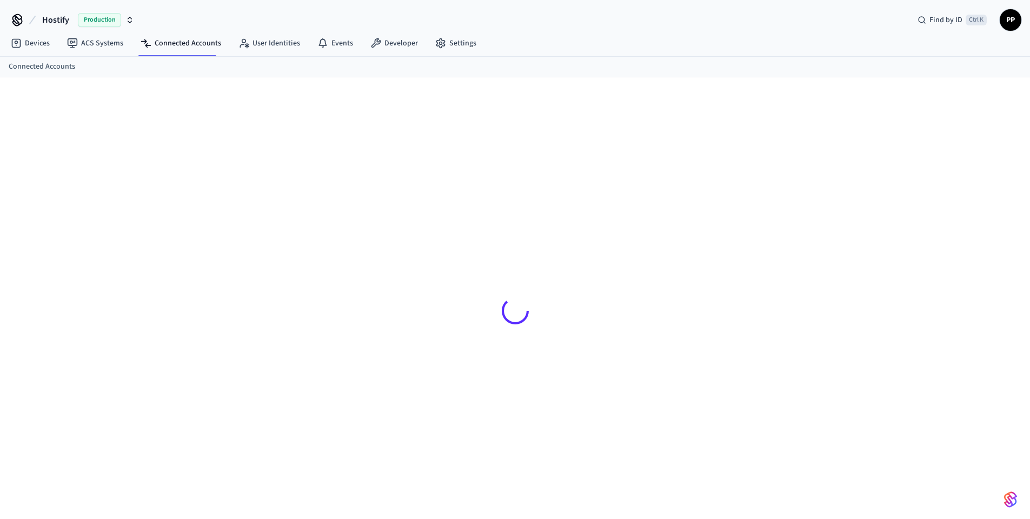 The width and height of the screenshot is (1030, 519). What do you see at coordinates (269, 43) in the screenshot?
I see `a: User Identities` at bounding box center [269, 43].